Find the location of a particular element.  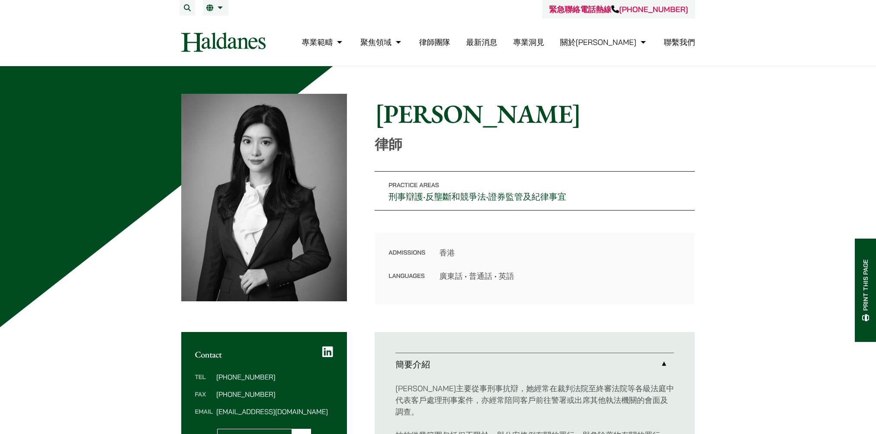

dd: 廣東話 • 普通話 • 英語 is located at coordinates (560, 276).